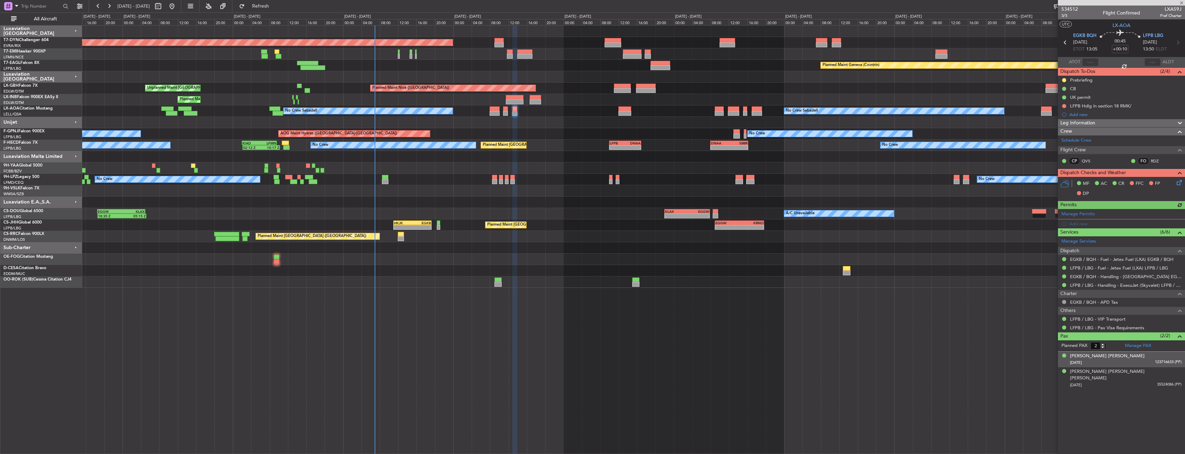  Describe the element at coordinates (403, 223) in the screenshot. I see `div: HKJK` at that location.